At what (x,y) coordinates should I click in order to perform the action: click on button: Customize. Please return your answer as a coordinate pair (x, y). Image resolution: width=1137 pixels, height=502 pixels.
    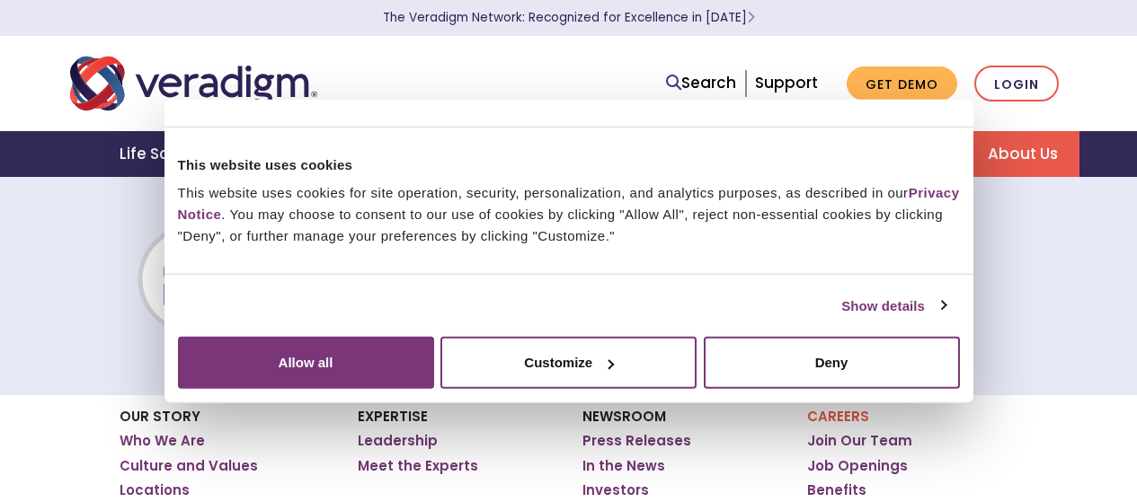
    Looking at the image, I should click on (568, 363).